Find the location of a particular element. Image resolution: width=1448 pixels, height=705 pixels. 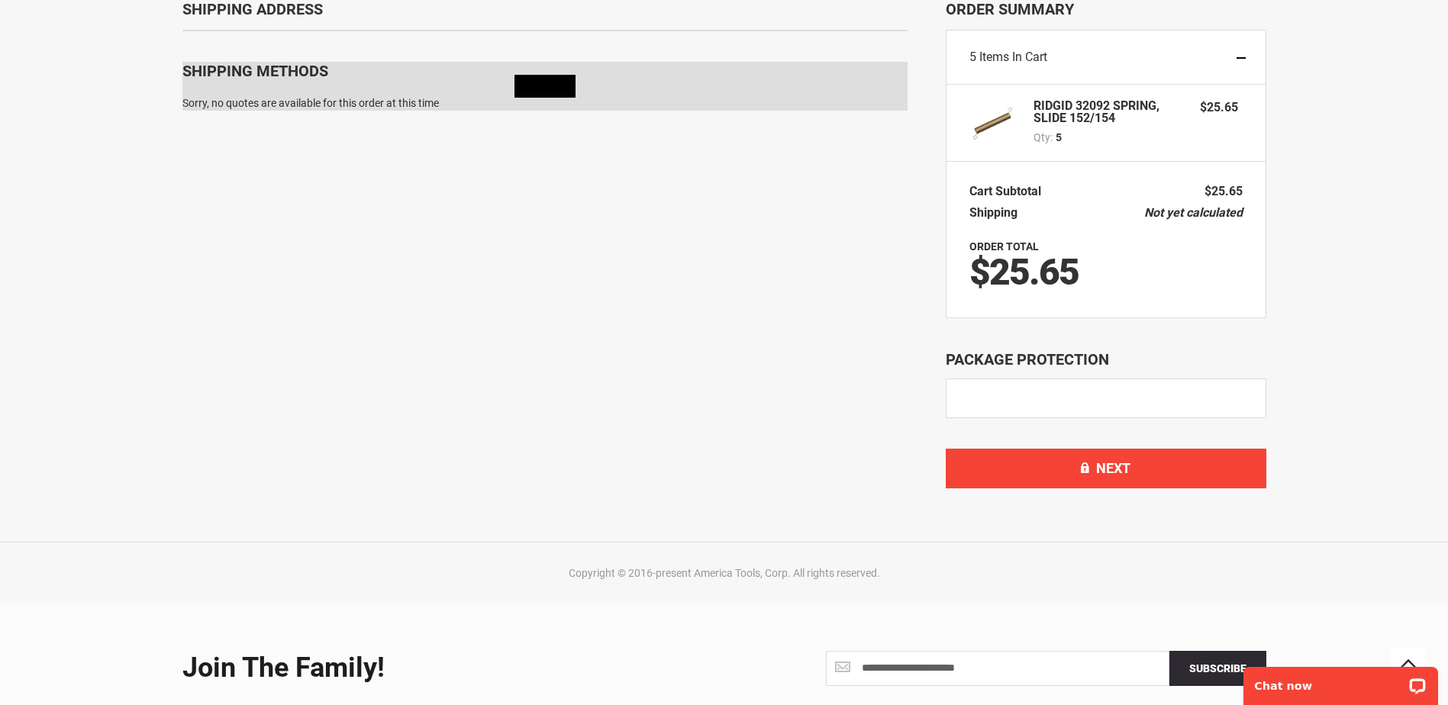

img: Loading... is located at coordinates (545, 86).